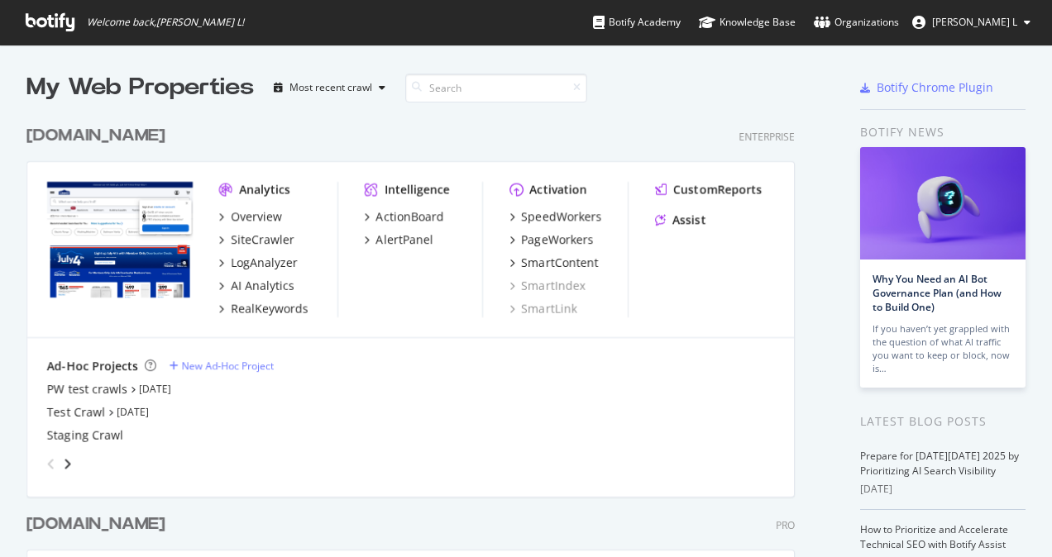 This screenshot has height=557, width=1052. Describe the element at coordinates (557, 190) in the screenshot. I see `div: Activation` at that location.